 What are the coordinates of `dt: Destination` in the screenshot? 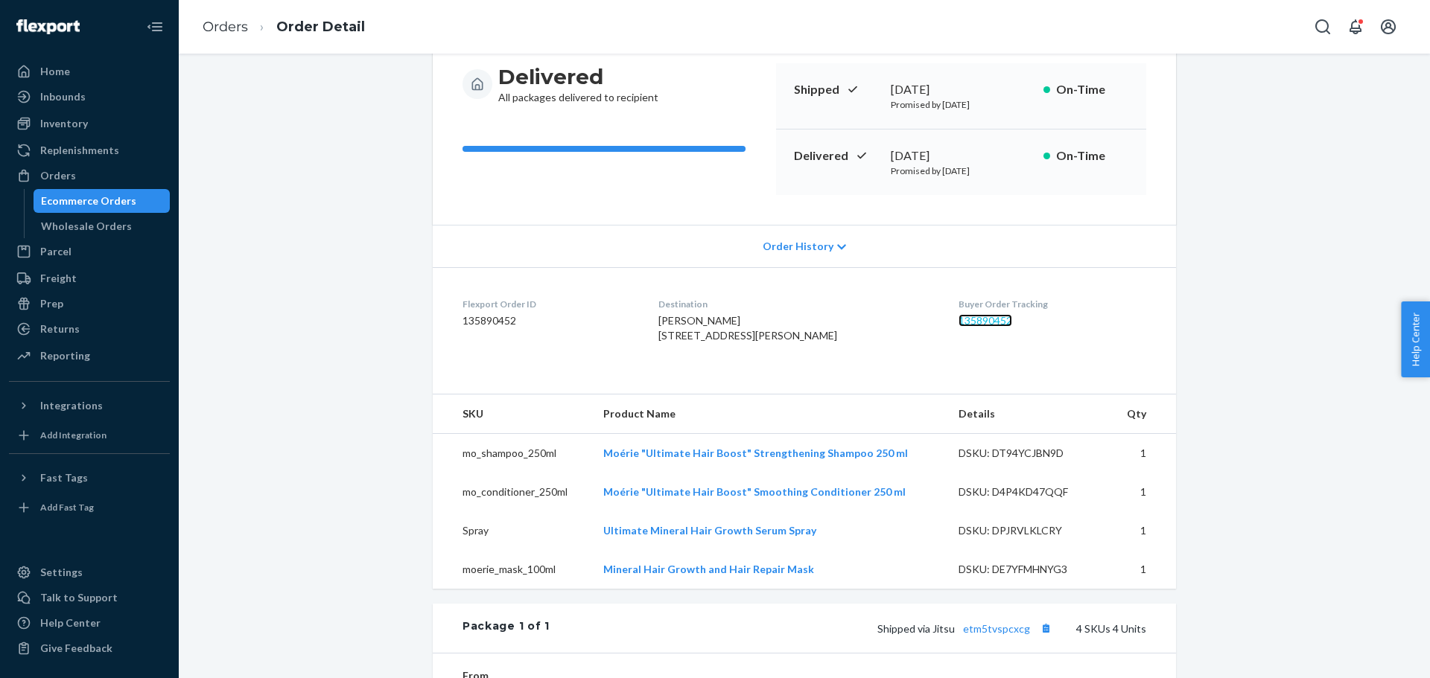 It's located at (797, 304).